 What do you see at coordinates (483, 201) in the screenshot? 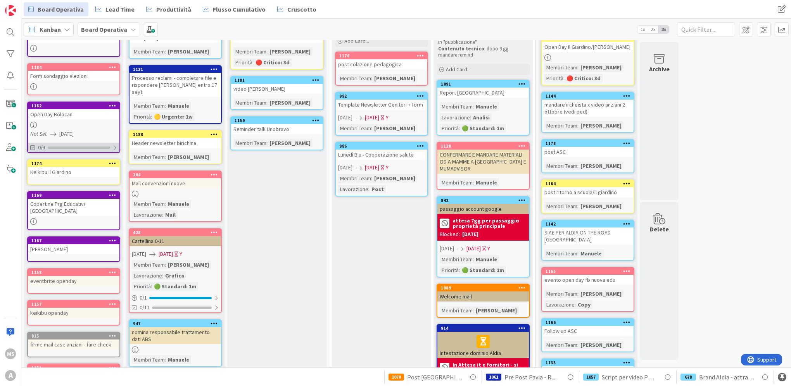
I see `div: 842` at bounding box center [483, 201].